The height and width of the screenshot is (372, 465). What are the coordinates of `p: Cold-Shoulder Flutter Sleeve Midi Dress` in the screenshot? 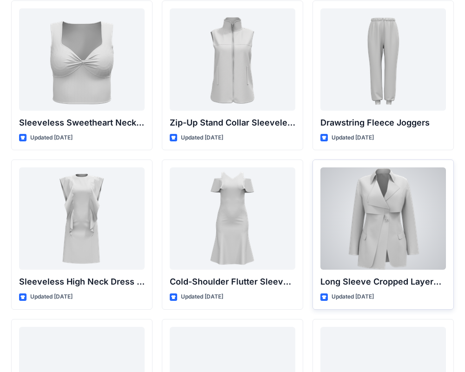 It's located at (233, 282).